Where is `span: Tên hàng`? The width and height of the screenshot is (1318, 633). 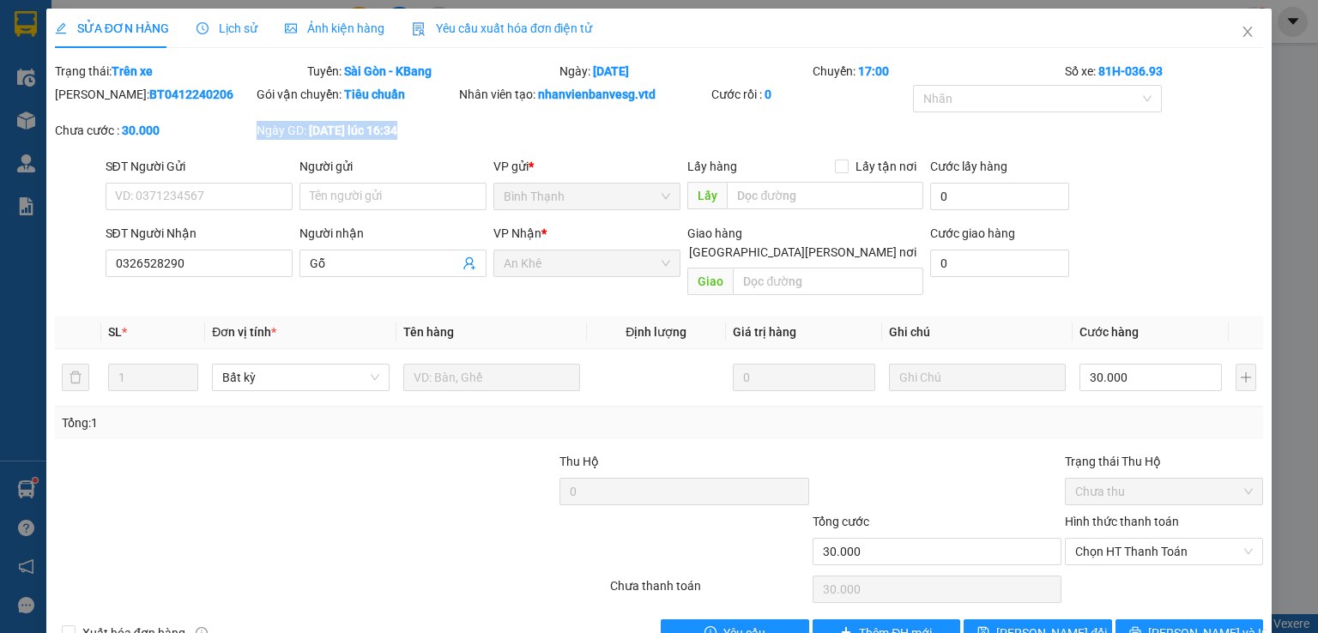 span: Tên hàng is located at coordinates (428, 332).